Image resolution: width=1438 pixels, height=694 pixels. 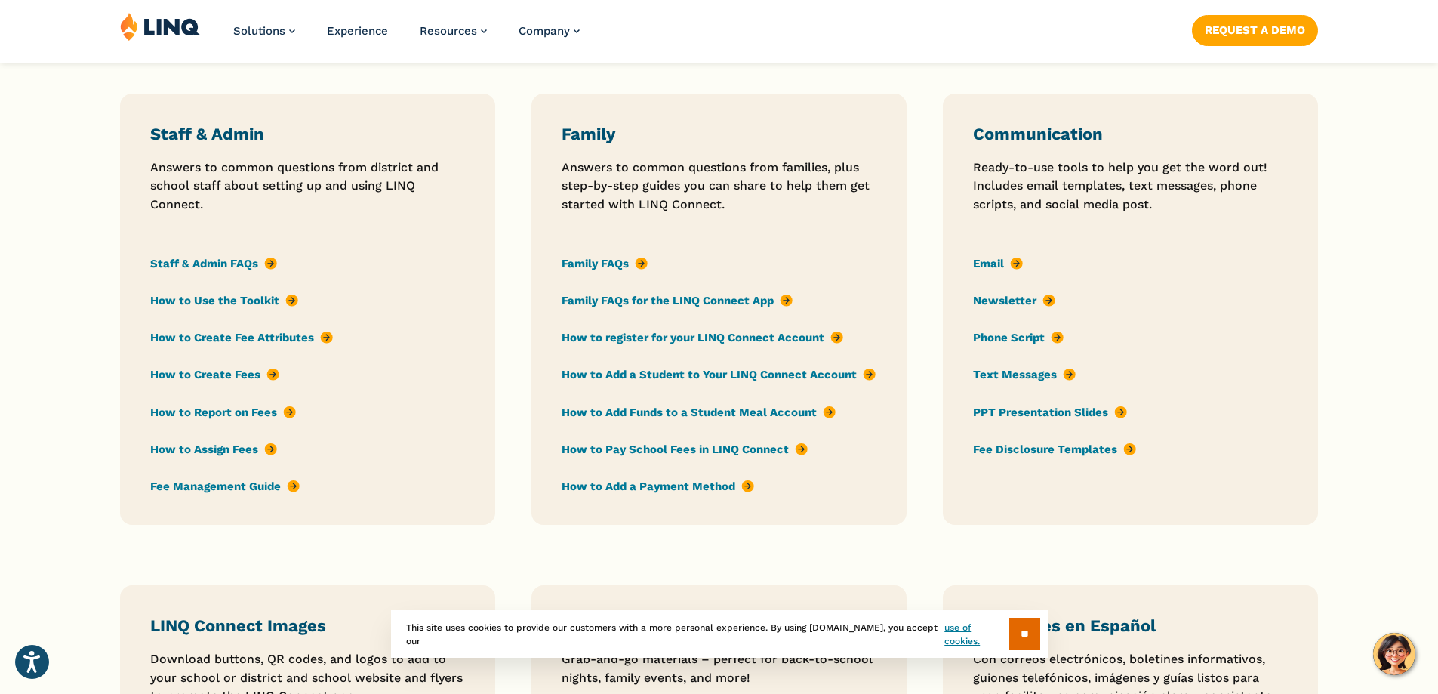 I want to click on nav: Primary Navigation, so click(x=406, y=37).